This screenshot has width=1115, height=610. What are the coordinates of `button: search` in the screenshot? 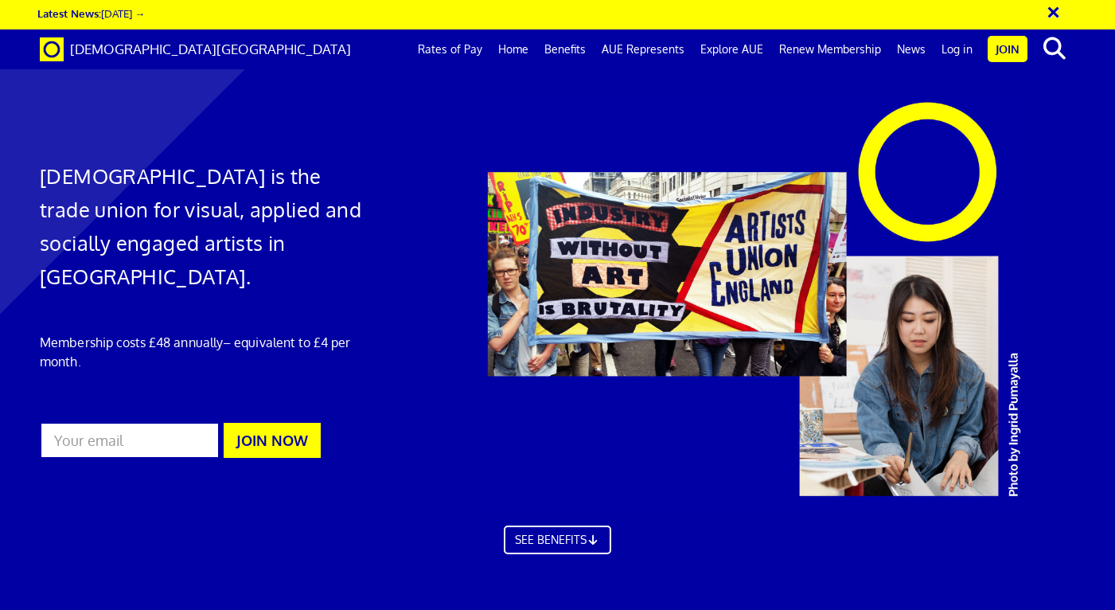 It's located at (1055, 49).